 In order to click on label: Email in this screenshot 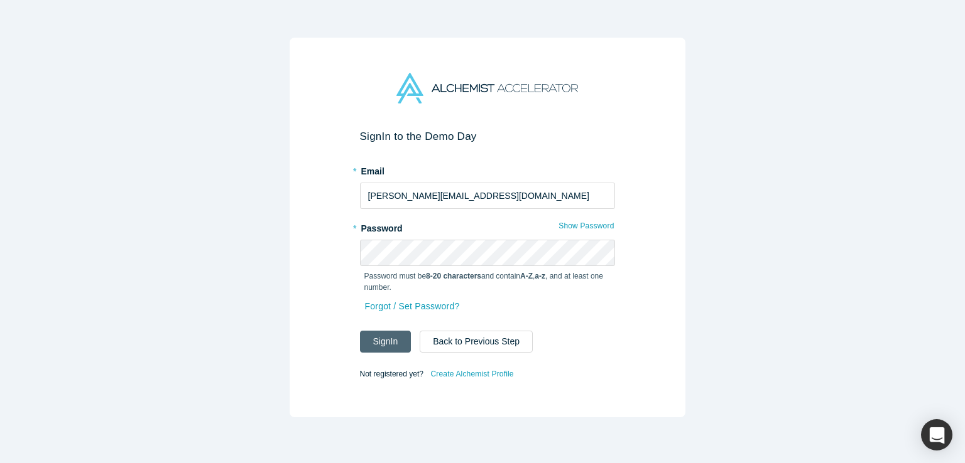, I will do `click(487, 170)`.